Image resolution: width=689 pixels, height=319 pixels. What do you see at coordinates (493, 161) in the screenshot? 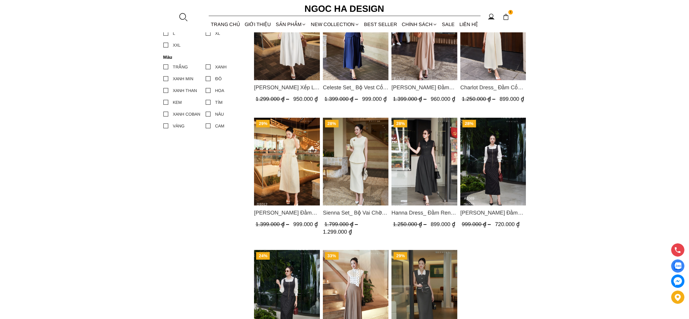
I see `img: Mary Dress_ Đầm Kẻ Sọc Sát Nách Khóa Đồng D1010` at bounding box center [493, 161].